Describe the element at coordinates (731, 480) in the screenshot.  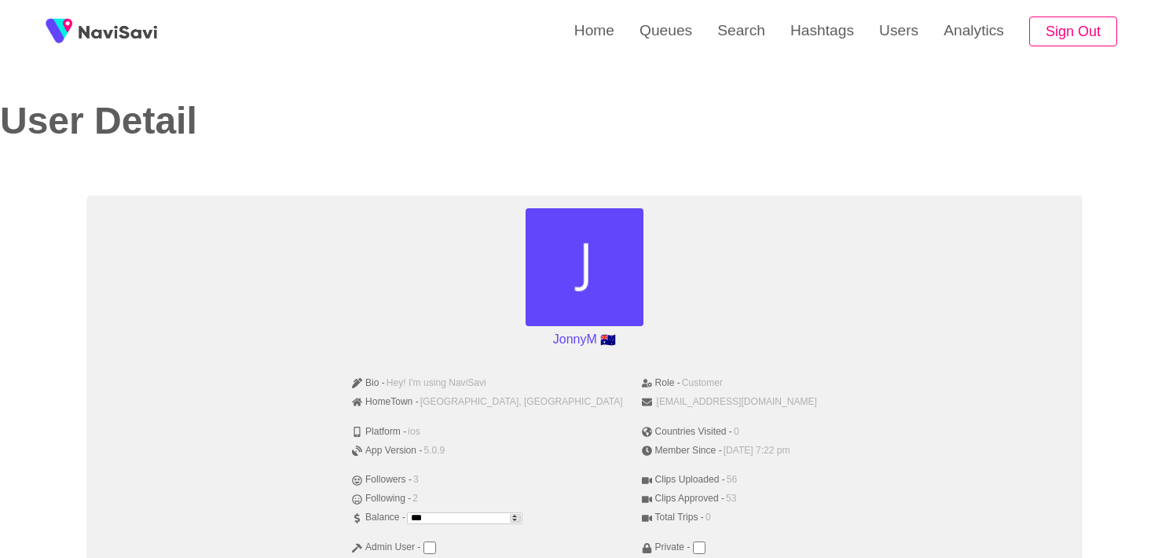
I see `span: 56` at that location.